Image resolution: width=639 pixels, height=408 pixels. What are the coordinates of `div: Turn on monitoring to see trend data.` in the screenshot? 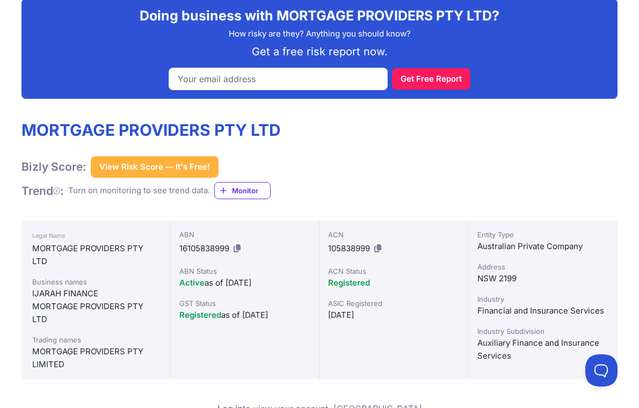 It's located at (139, 191).